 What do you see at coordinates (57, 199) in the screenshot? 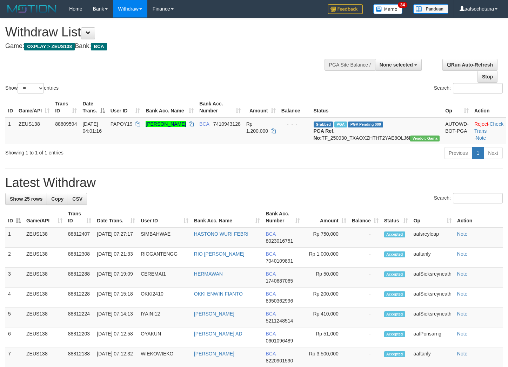
I see `a: Copy` at bounding box center [57, 199].